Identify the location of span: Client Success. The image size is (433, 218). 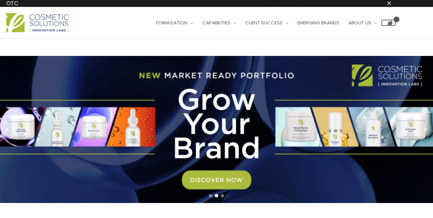
(264, 22).